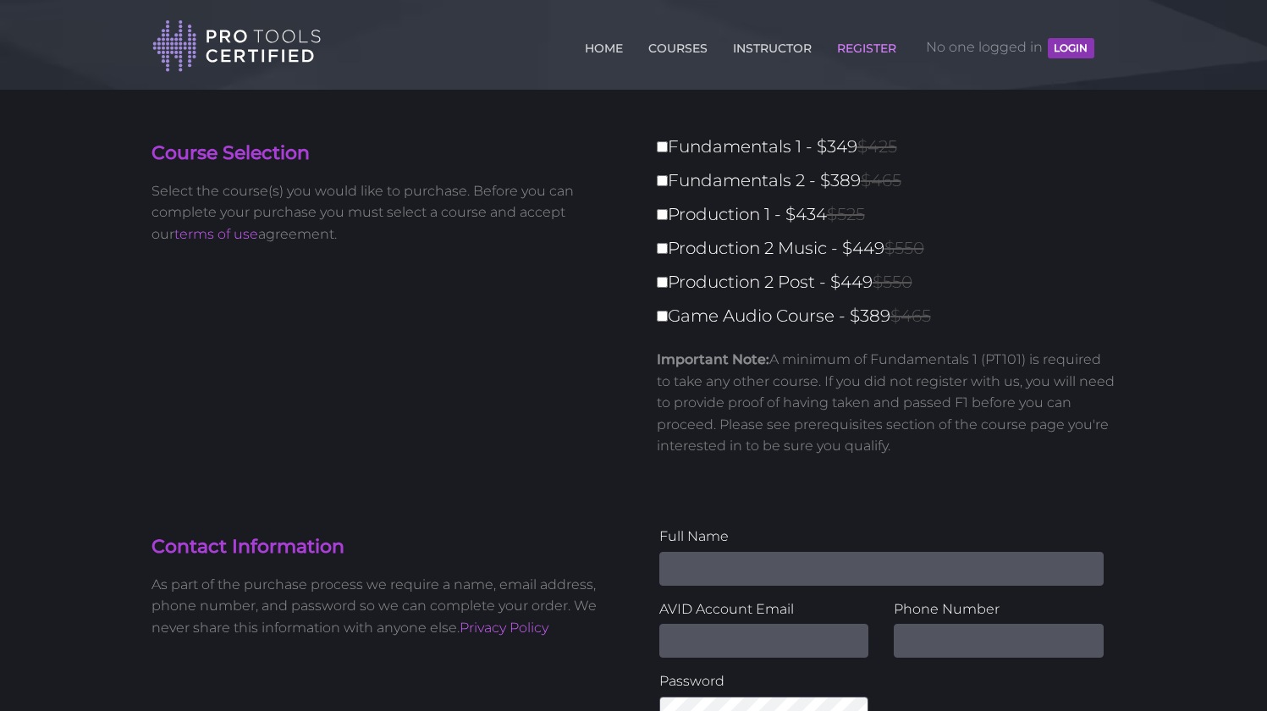 Image resolution: width=1267 pixels, height=711 pixels. I want to click on h4: Course Selection, so click(386, 153).